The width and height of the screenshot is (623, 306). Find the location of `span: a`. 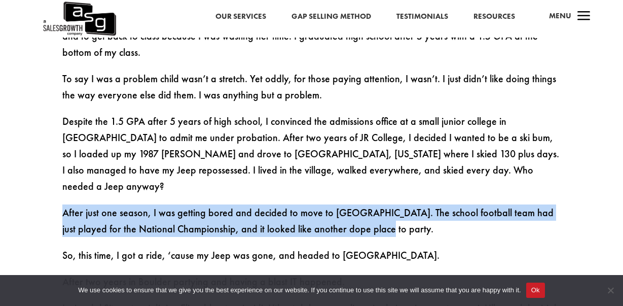

span: a is located at coordinates (584, 17).